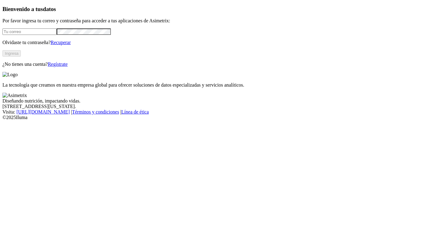  What do you see at coordinates (221, 118) in the screenshot?
I see `div: © 2025 Iluma` at bounding box center [221, 118].